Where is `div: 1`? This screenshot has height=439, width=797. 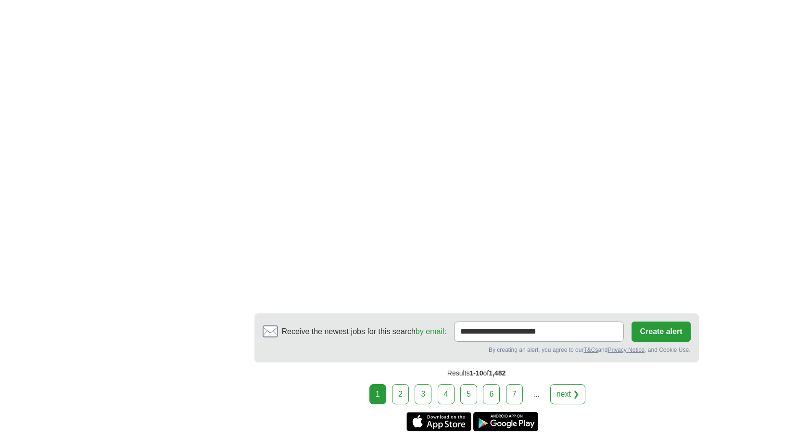
div: 1 is located at coordinates (378, 394).